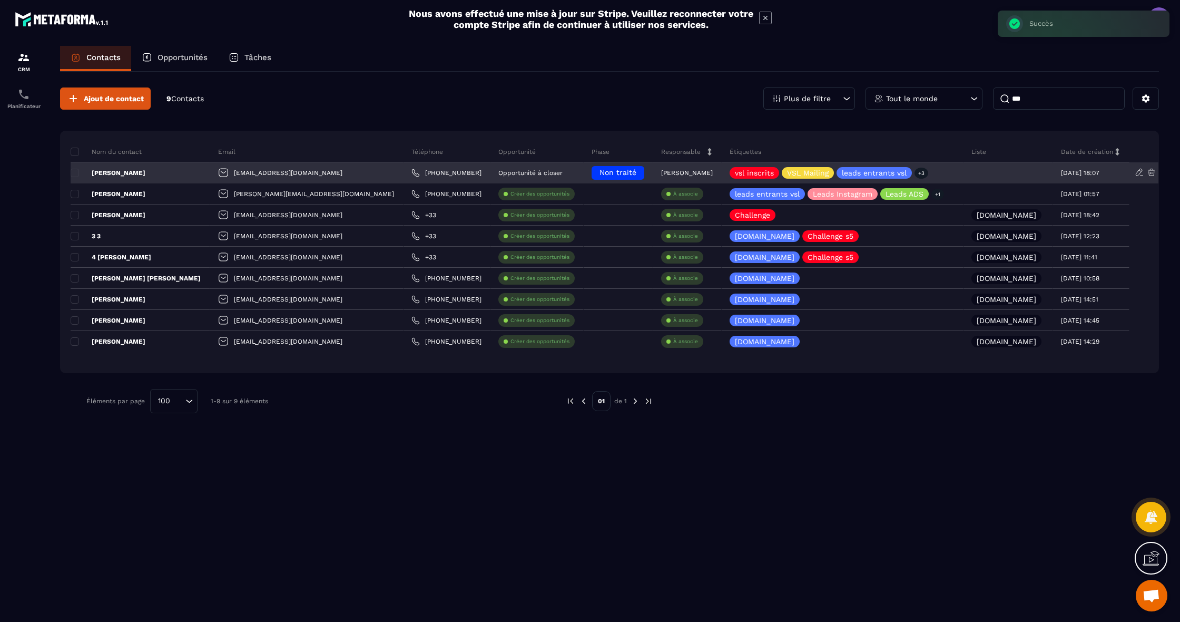  Describe the element at coordinates (178, 401) in the screenshot. I see `input: Search for option` at that location.